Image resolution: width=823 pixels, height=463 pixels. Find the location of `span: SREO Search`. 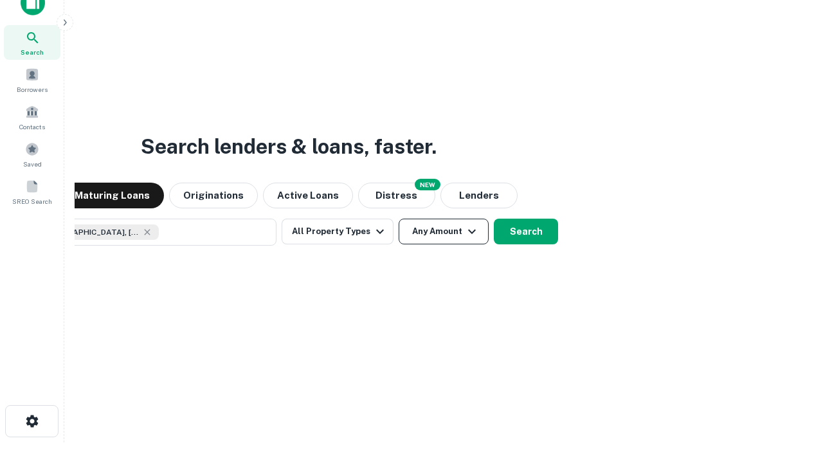

span: SREO Search is located at coordinates (32, 201).